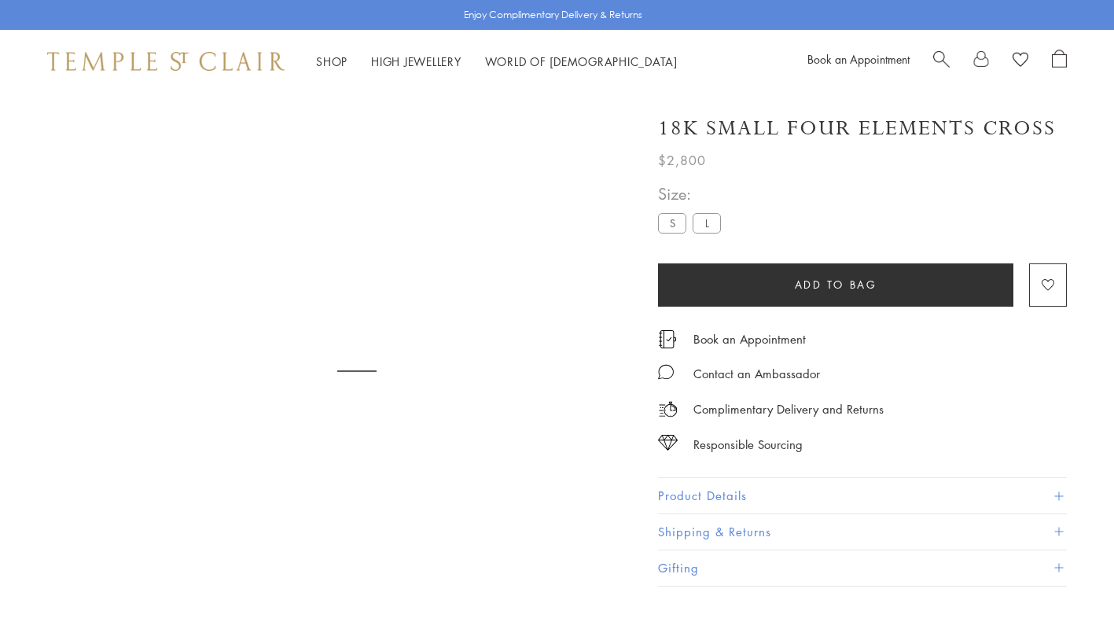 Image resolution: width=1114 pixels, height=644 pixels. What do you see at coordinates (862, 495) in the screenshot?
I see `button: Product Details` at bounding box center [862, 495].